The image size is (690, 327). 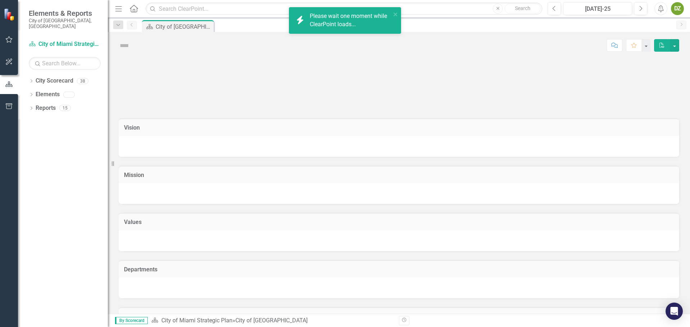 I want to click on h3: Departments, so click(x=399, y=270).